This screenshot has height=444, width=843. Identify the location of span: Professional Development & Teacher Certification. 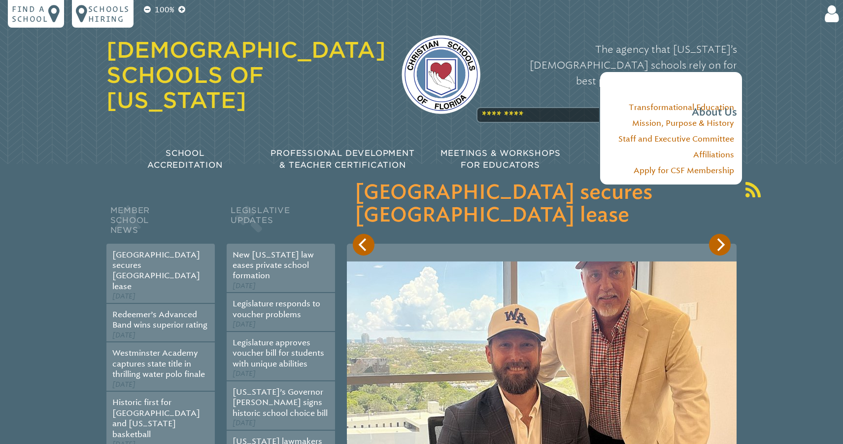
(343, 159).